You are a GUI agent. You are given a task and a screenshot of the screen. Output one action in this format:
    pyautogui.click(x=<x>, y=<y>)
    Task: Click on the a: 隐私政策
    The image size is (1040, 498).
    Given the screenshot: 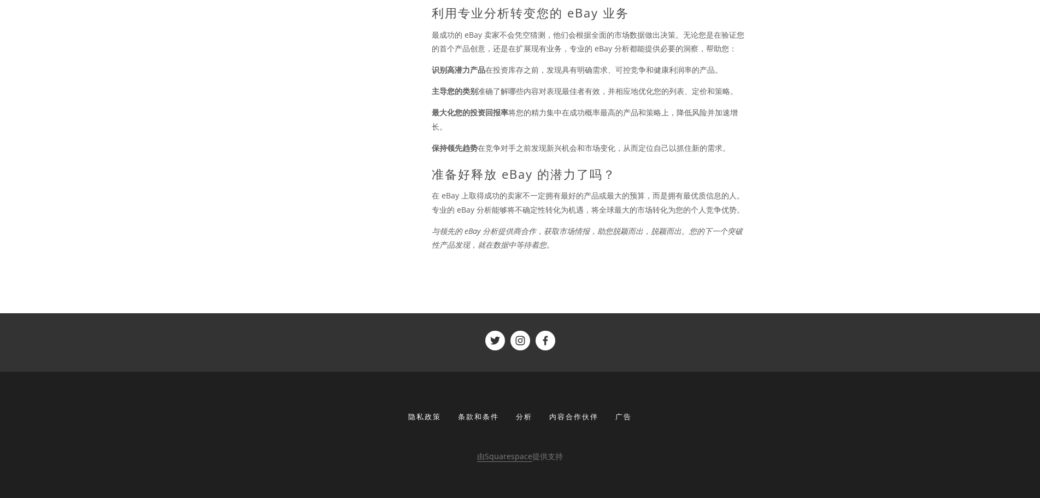 What is the action you would take?
    pyautogui.click(x=428, y=417)
    